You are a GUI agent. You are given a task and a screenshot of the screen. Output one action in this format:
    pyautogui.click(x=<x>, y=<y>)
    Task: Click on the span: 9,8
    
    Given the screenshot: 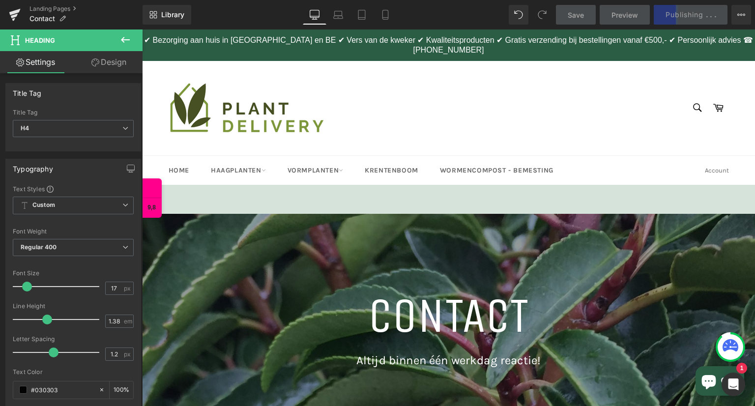 What is the action you would take?
    pyautogui.click(x=9, y=178)
    